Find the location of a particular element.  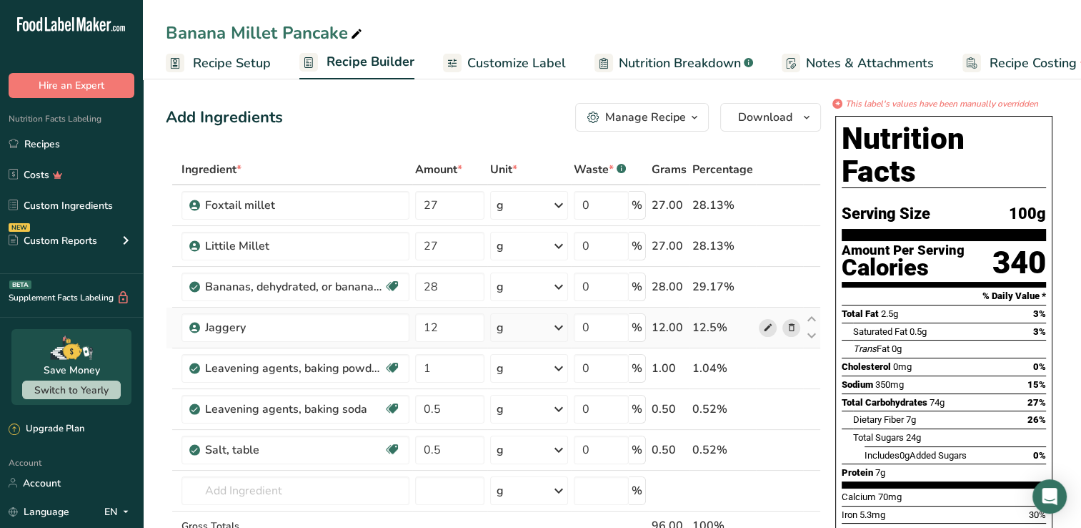

span: Total Carbohydrates is located at coordinates (885, 402).